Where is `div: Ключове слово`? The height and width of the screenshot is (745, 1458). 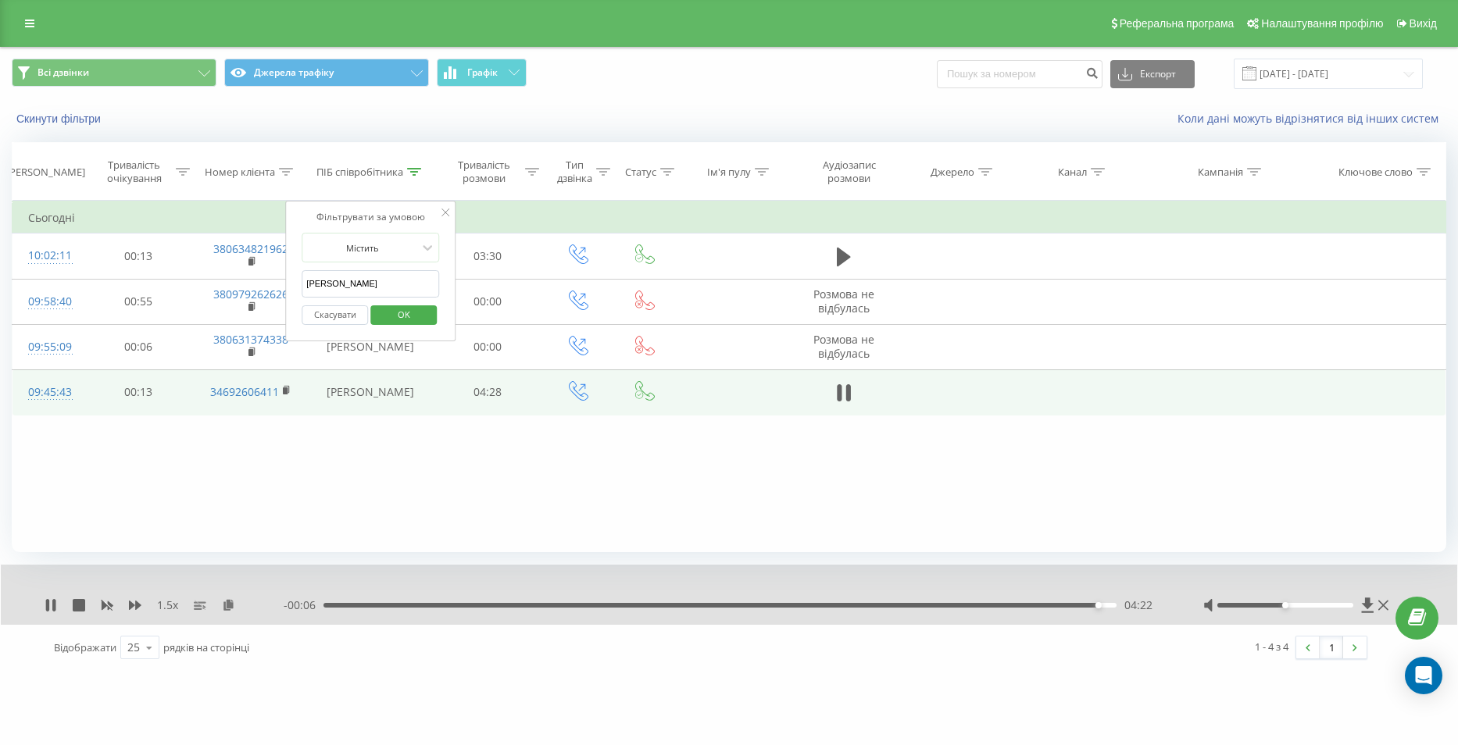
div: Ключове слово is located at coordinates (1375, 172).